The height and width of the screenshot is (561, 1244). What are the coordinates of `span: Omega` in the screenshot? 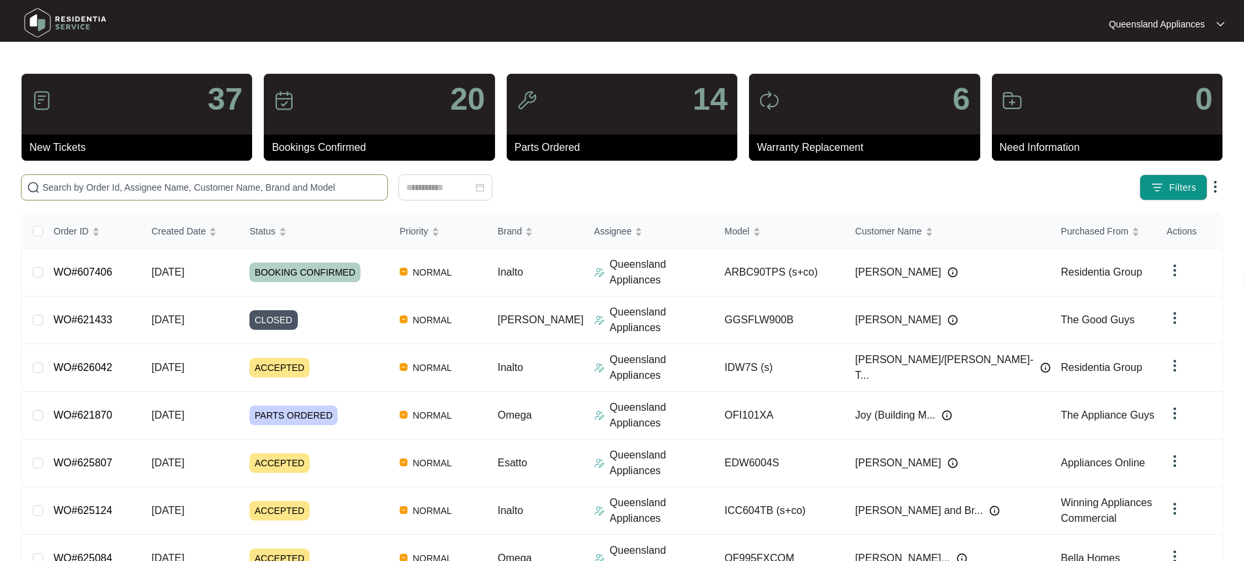 It's located at (515, 415).